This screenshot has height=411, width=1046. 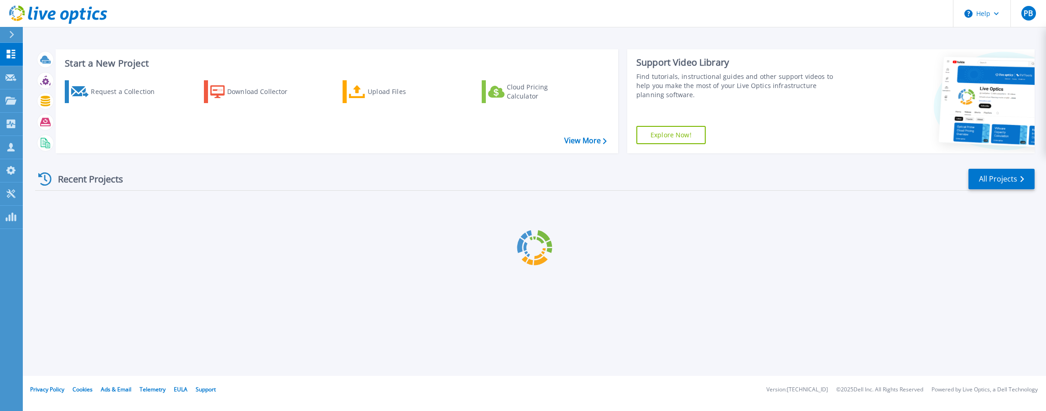 I want to click on div: Cloud Pricing Calculator, so click(x=543, y=92).